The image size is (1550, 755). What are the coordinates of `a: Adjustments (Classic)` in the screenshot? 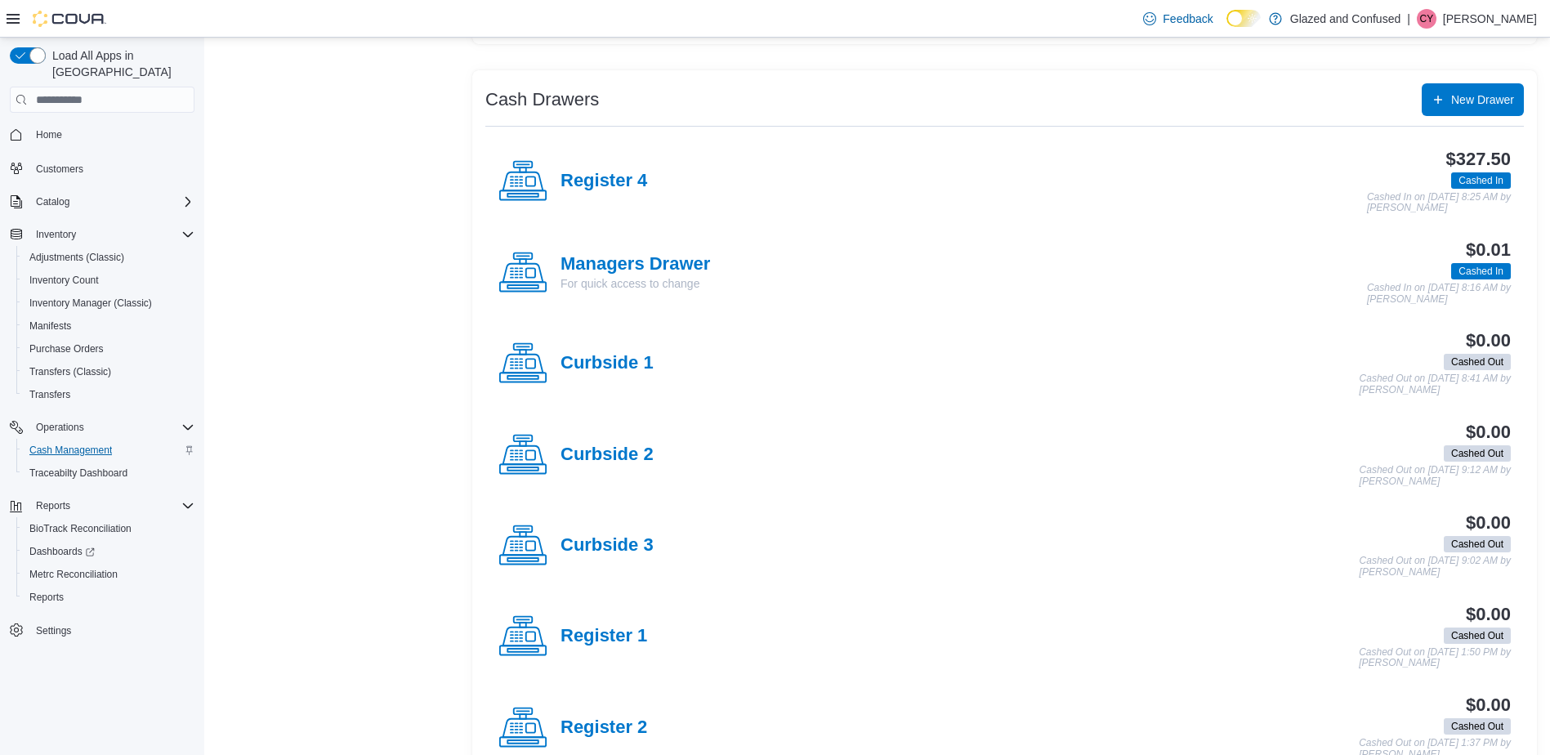 It's located at (77, 257).